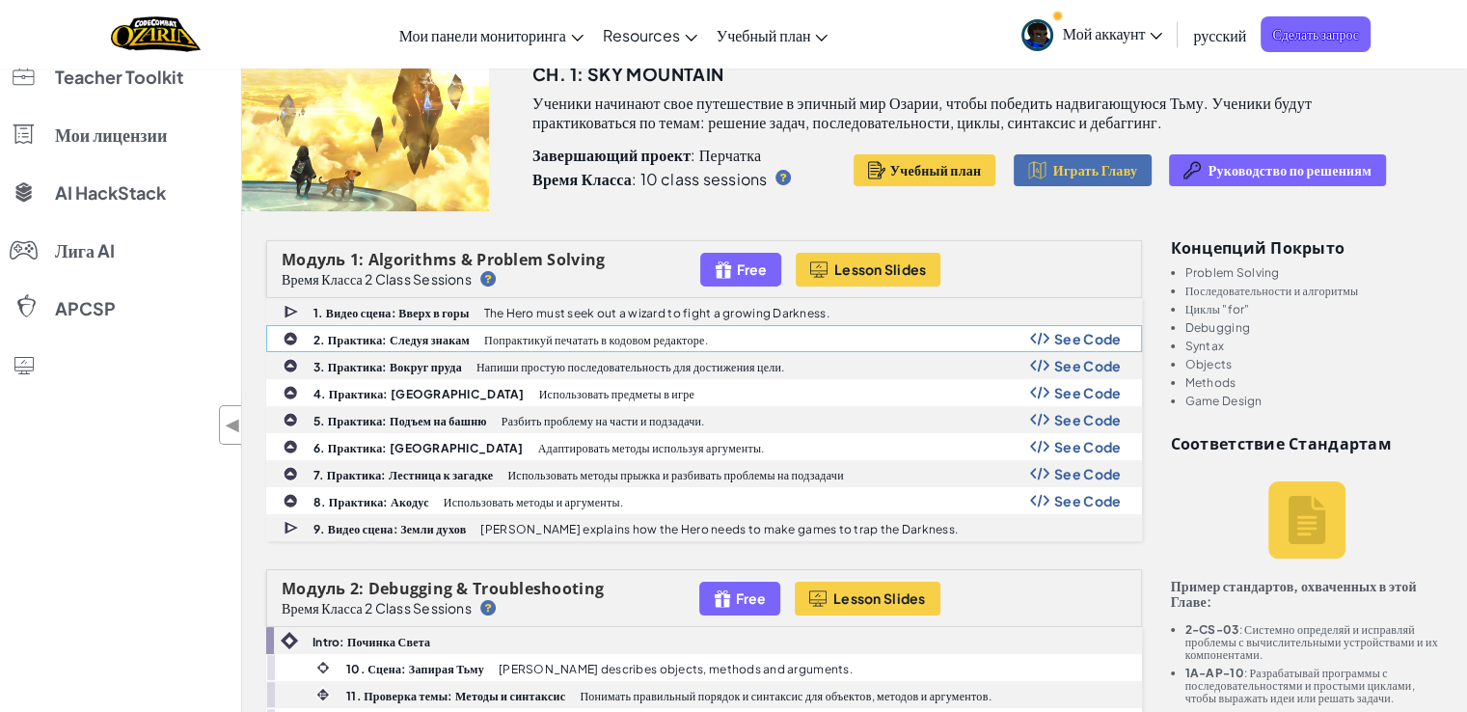 Image resolution: width=1467 pixels, height=712 pixels. Describe the element at coordinates (1095, 170) in the screenshot. I see `span: Играть Главу` at that location.